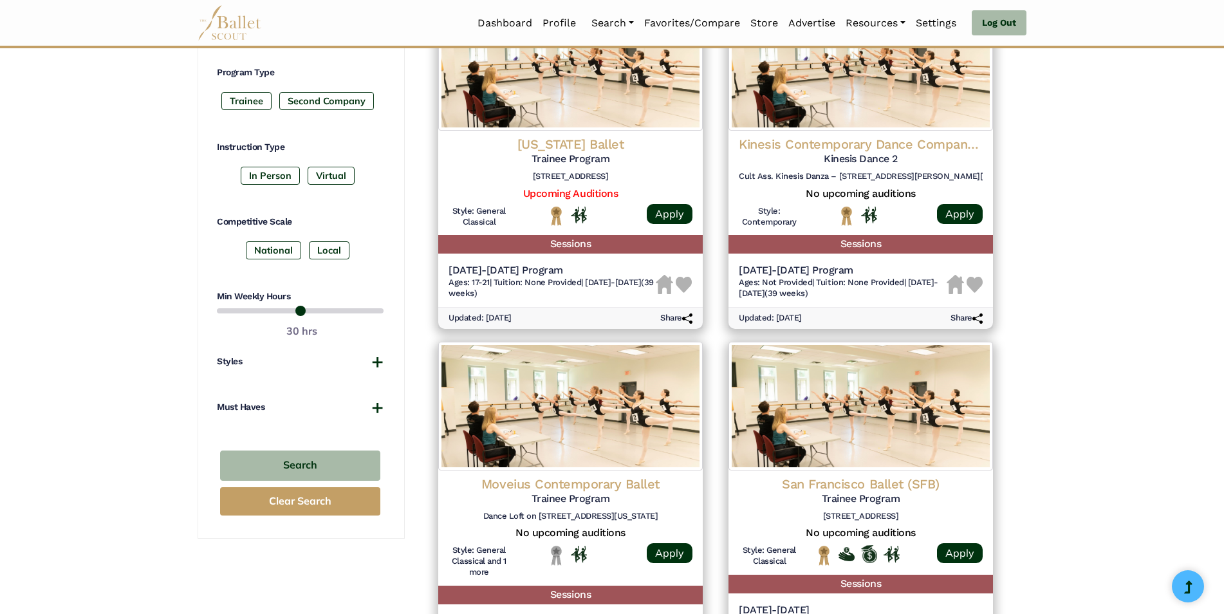  I want to click on a: Favorites/Compare, so click(692, 23).